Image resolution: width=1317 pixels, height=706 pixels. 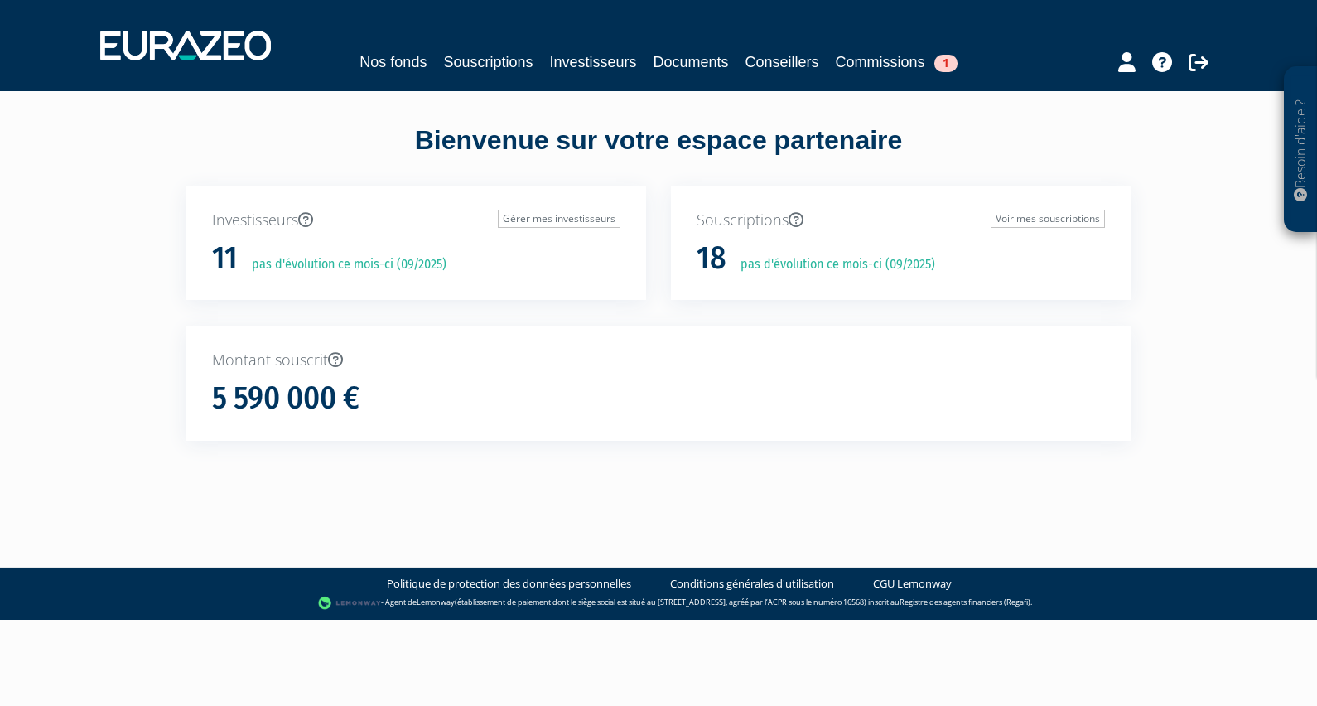 What do you see at coordinates (1048, 219) in the screenshot?
I see `a: Voir mes souscriptions` at bounding box center [1048, 219].